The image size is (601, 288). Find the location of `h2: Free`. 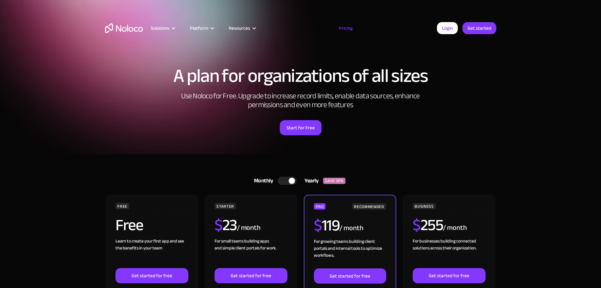

h2: Free is located at coordinates (129, 225).